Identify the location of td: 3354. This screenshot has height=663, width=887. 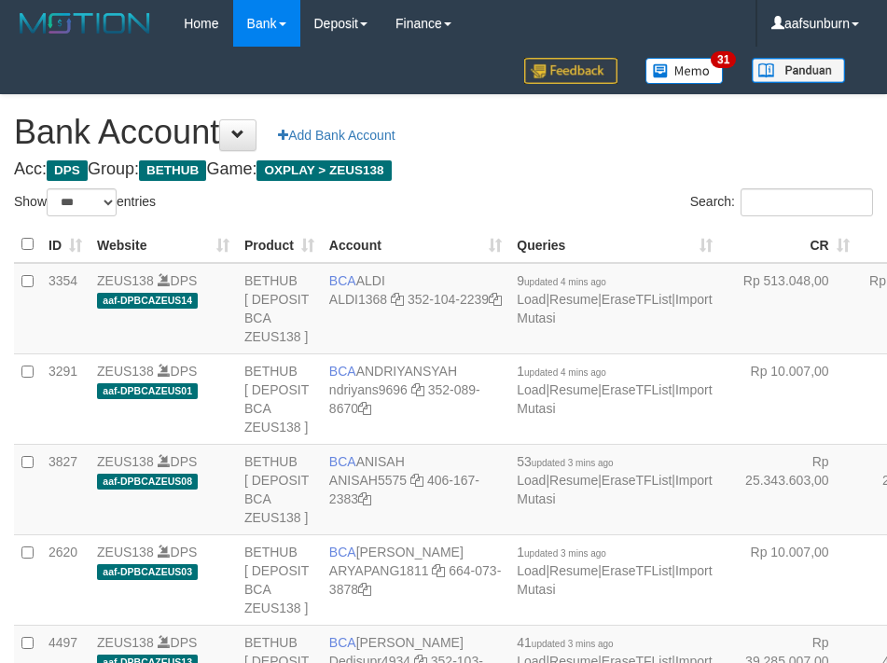
(65, 309).